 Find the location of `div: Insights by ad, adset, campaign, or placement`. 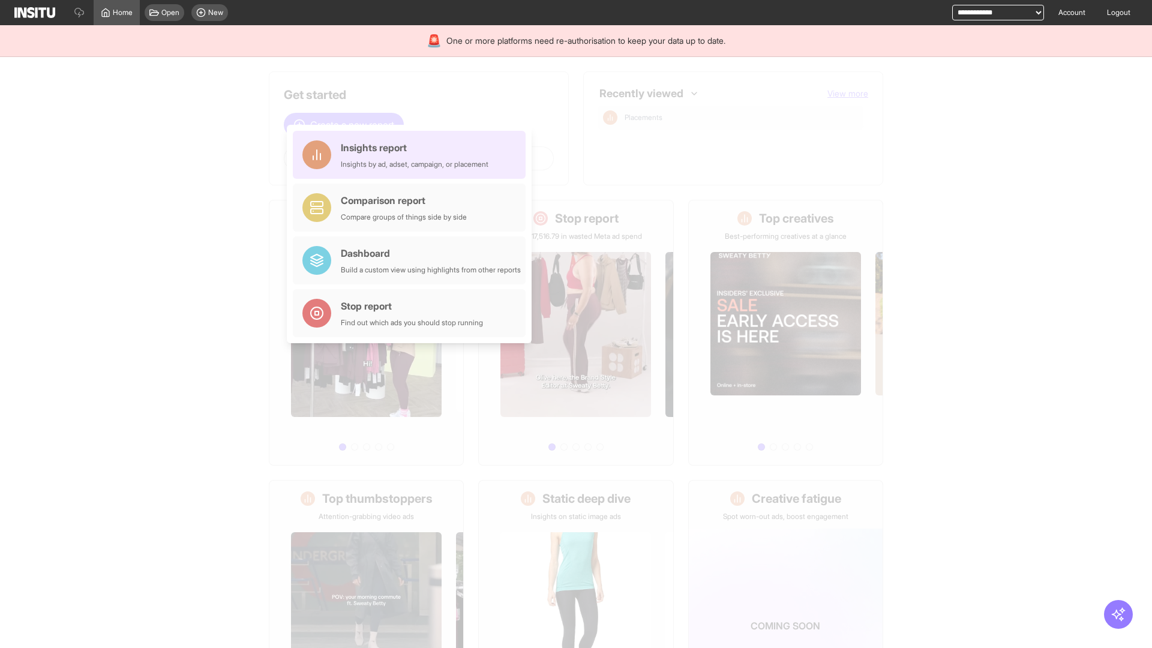

div: Insights by ad, adset, campaign, or placement is located at coordinates (415, 164).